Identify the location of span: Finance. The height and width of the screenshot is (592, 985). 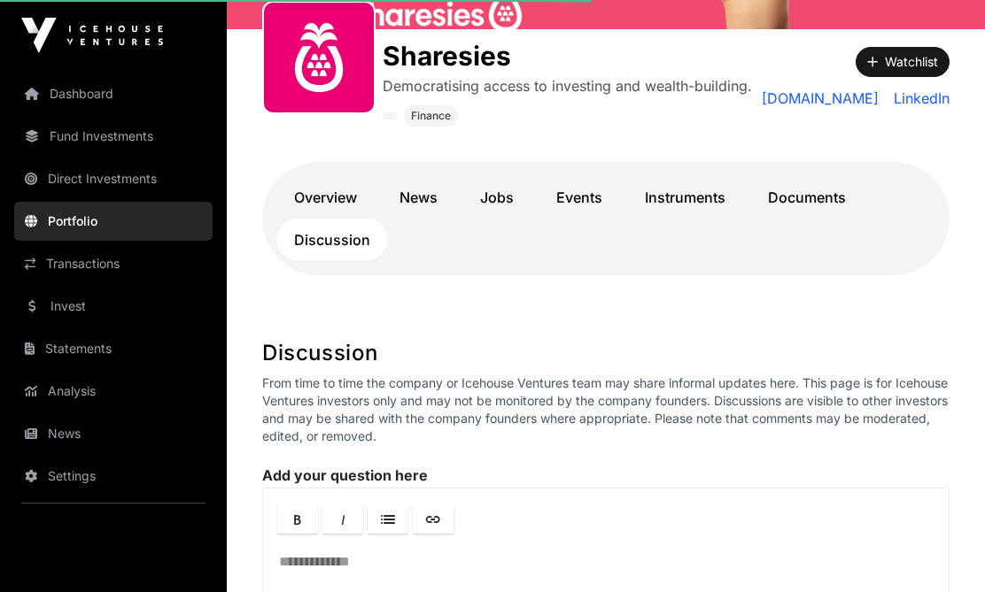
(430, 116).